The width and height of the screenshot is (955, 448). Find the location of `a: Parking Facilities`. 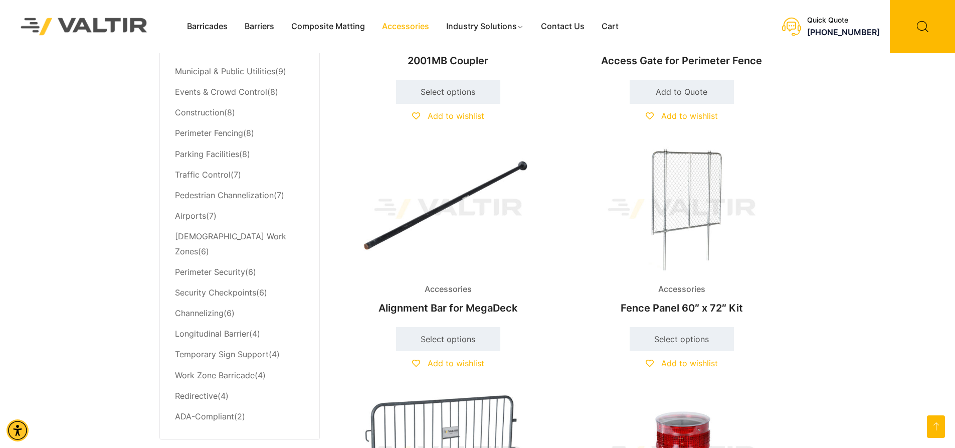

a: Parking Facilities is located at coordinates (207, 154).